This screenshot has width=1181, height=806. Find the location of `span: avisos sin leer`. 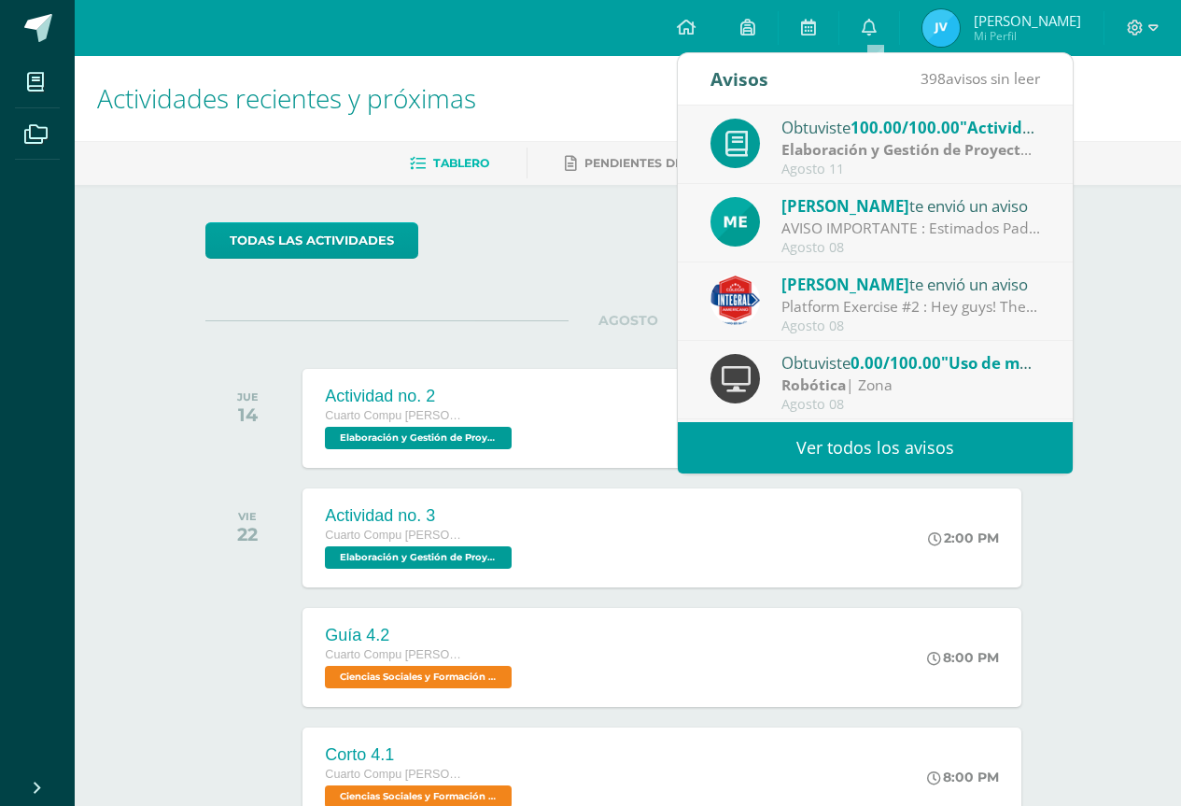

span: avisos sin leer is located at coordinates (981, 78).